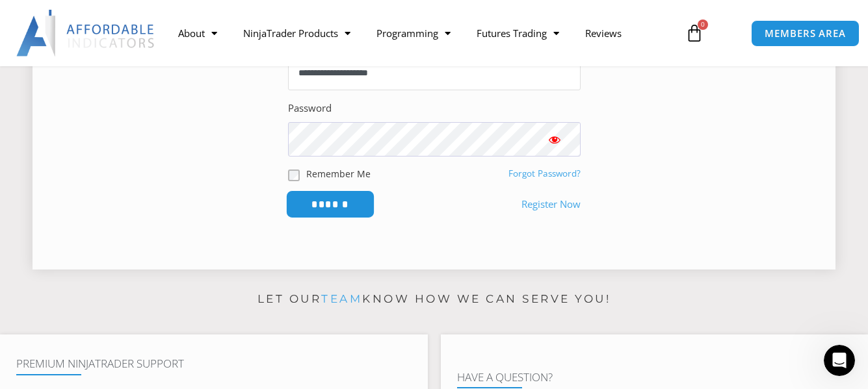 The width and height of the screenshot is (868, 389). What do you see at coordinates (421, 33) in the screenshot?
I see `nav: Menu` at bounding box center [421, 33].